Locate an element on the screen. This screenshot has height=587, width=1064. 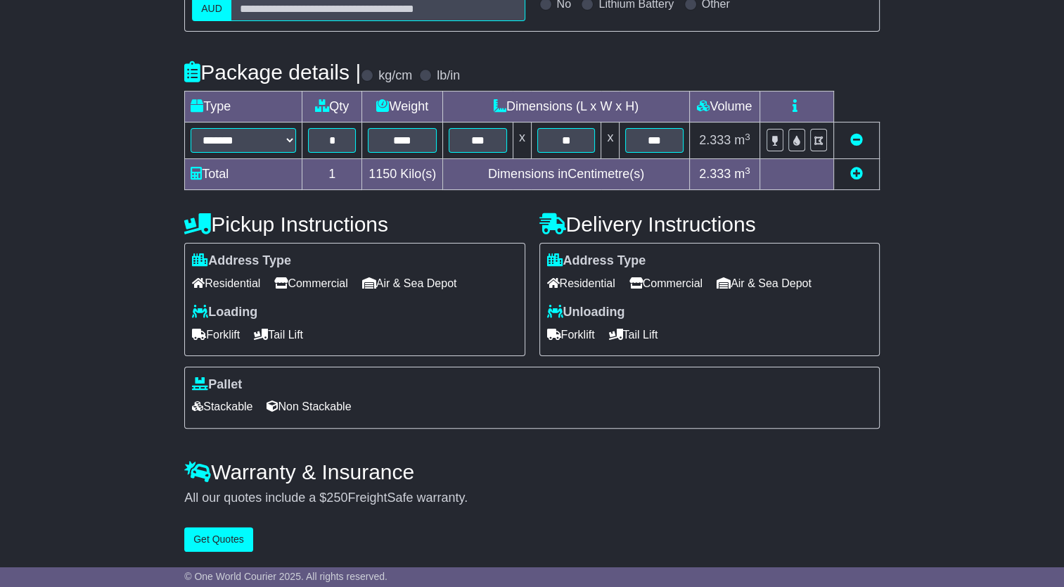
label: Unloading is located at coordinates (586, 312).